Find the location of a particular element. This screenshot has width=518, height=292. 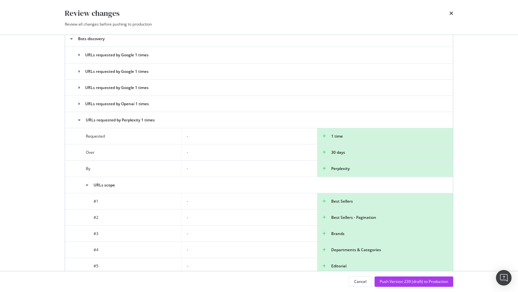

td: Bots discovery is located at coordinates (259, 39).